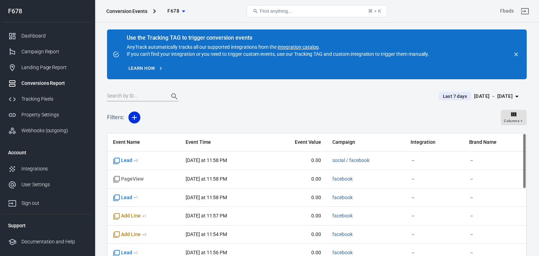 The image size is (539, 256). I want to click on span: Event Name, so click(144, 142).